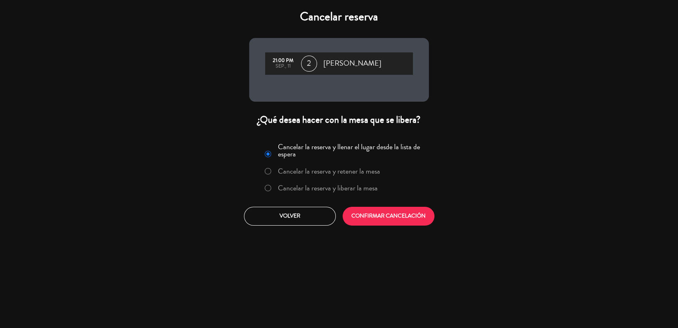 This screenshot has height=328, width=678. Describe the element at coordinates (283, 66) in the screenshot. I see `div: sep., 11` at that location.